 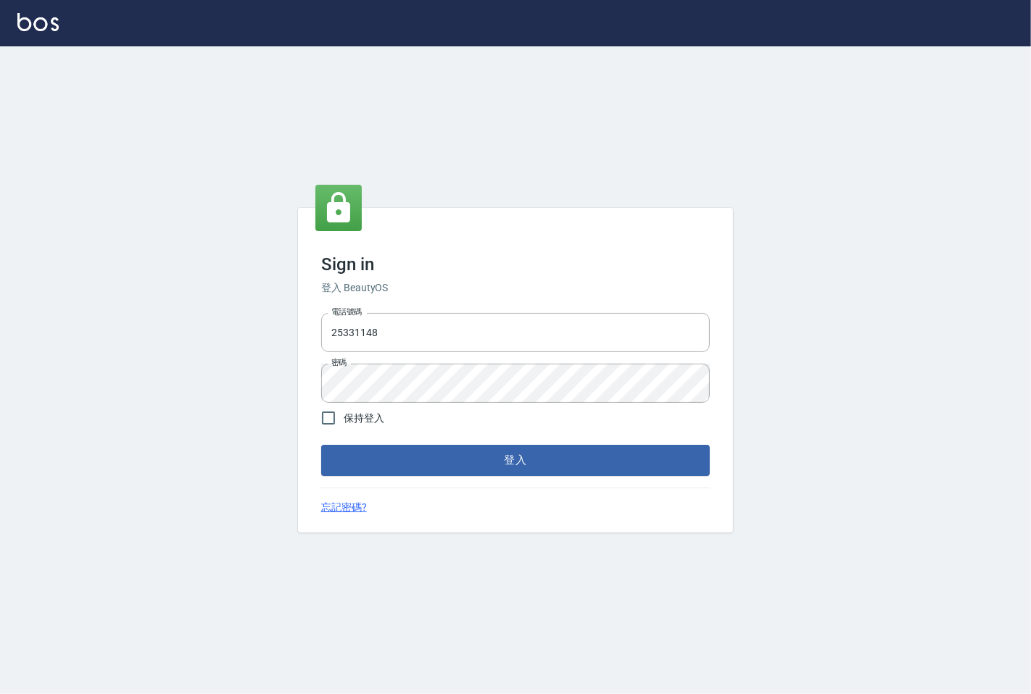 I want to click on a: 忘記密碼?, so click(x=344, y=507).